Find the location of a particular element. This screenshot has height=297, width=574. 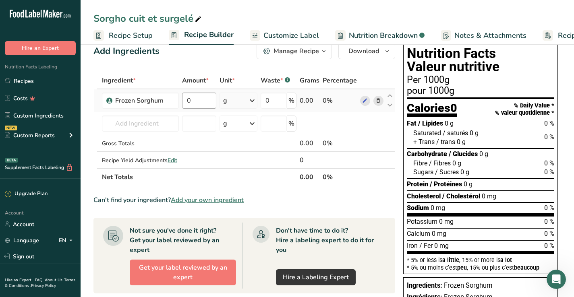

div: Manage Recipe is located at coordinates (296, 51).